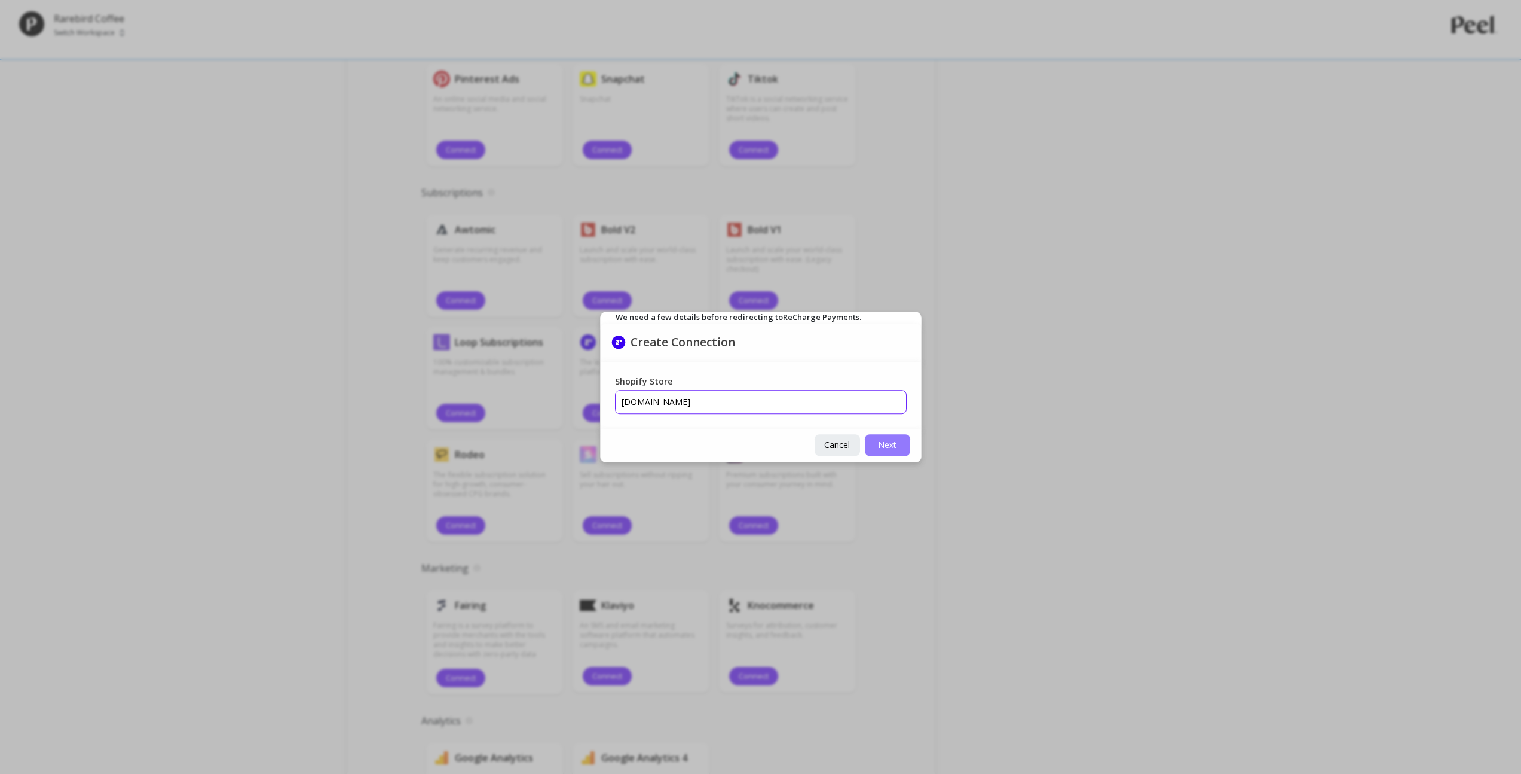 This screenshot has width=1521, height=774. I want to click on span: Cancel, so click(837, 444).